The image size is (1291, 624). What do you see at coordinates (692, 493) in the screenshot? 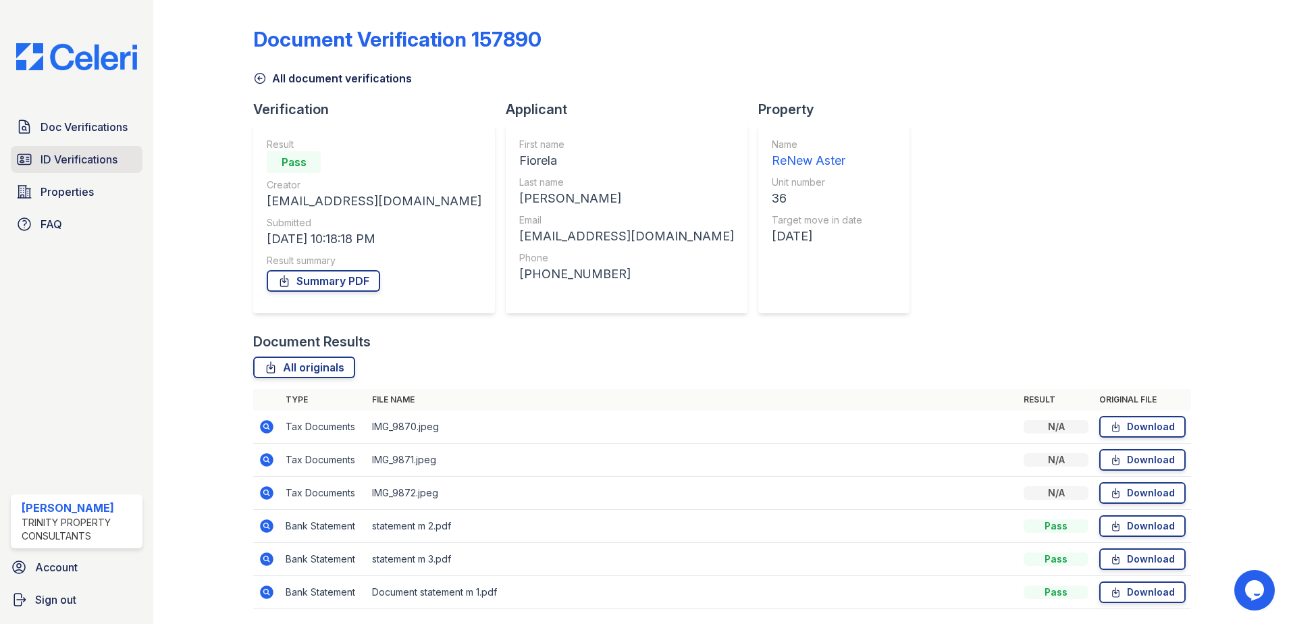
I see `td: IMG_9872.jpeg` at bounding box center [692, 493].